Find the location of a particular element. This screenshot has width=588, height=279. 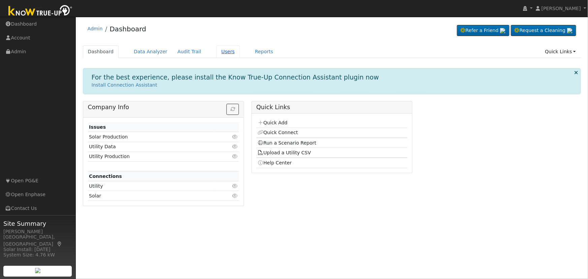

a: Map is located at coordinates (60, 244).